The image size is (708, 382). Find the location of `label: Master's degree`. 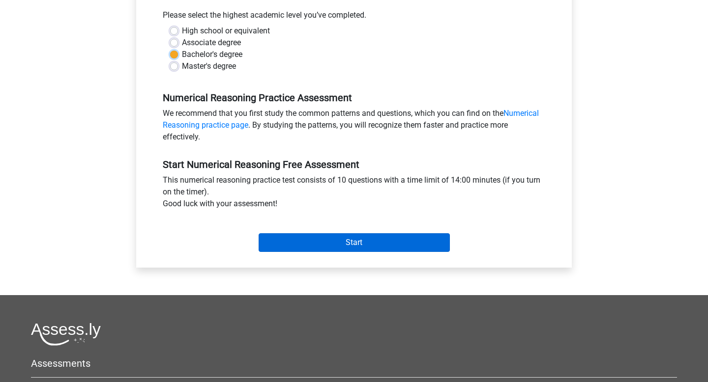

label: Master's degree is located at coordinates (209, 66).